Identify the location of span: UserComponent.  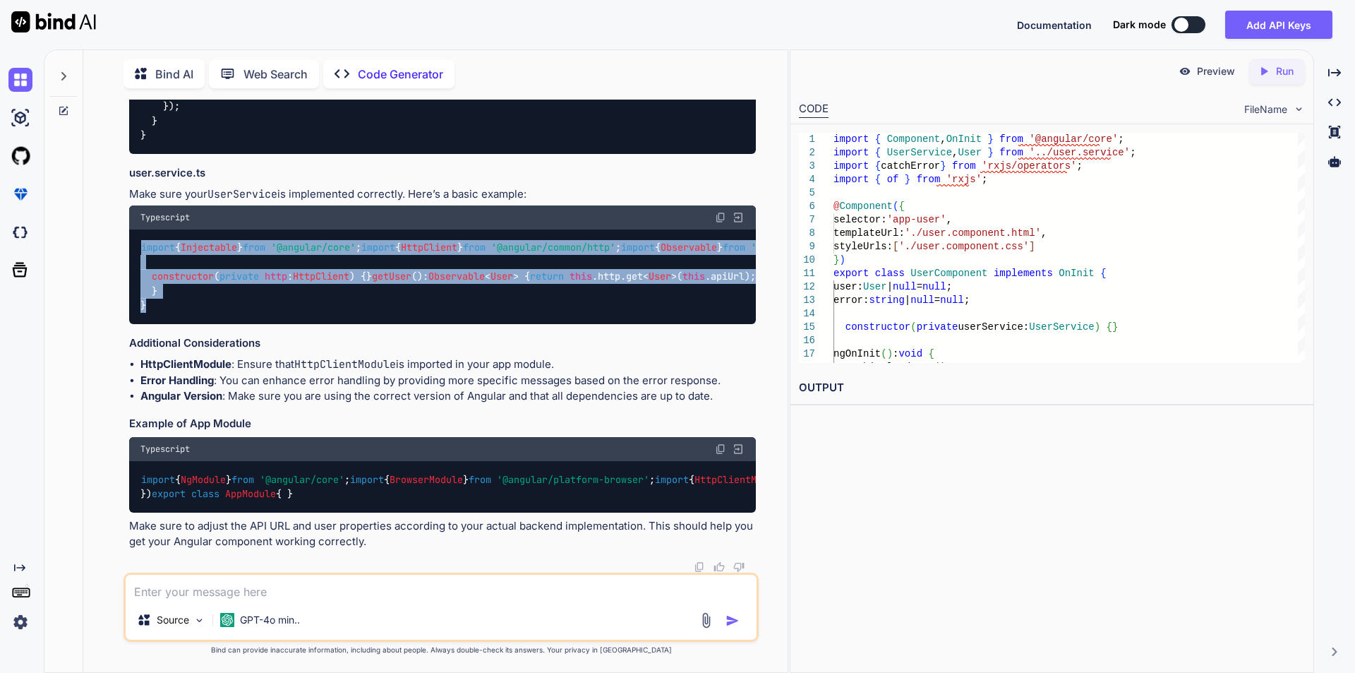
(949, 273).